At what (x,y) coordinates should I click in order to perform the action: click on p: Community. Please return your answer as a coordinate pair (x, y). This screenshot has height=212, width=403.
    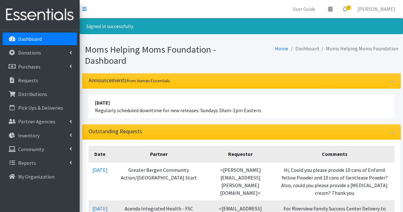
    Looking at the image, I should click on (31, 149).